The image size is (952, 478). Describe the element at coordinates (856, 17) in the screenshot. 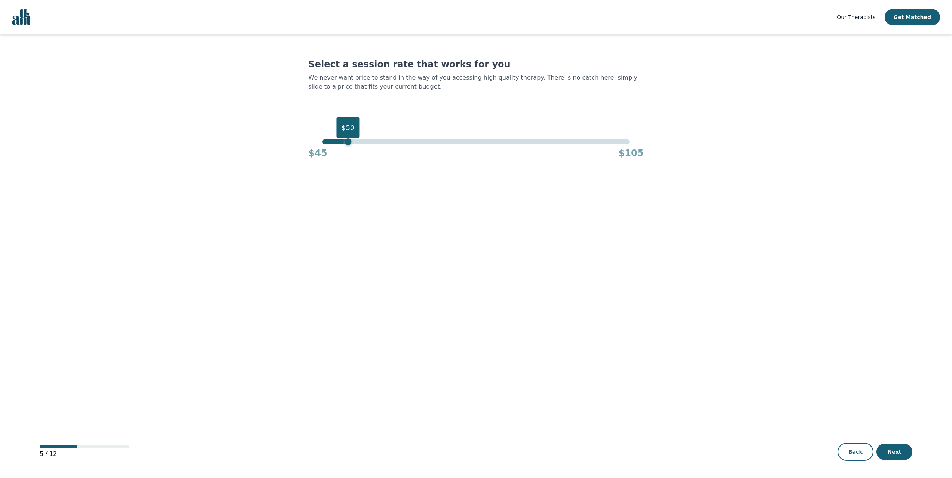

I see `a: Our Therapists` at that location.